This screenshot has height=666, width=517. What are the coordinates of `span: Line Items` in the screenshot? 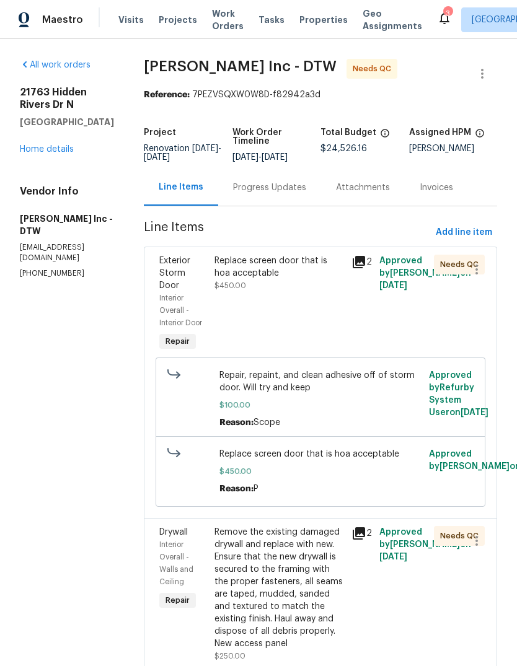 It's located at (287, 232).